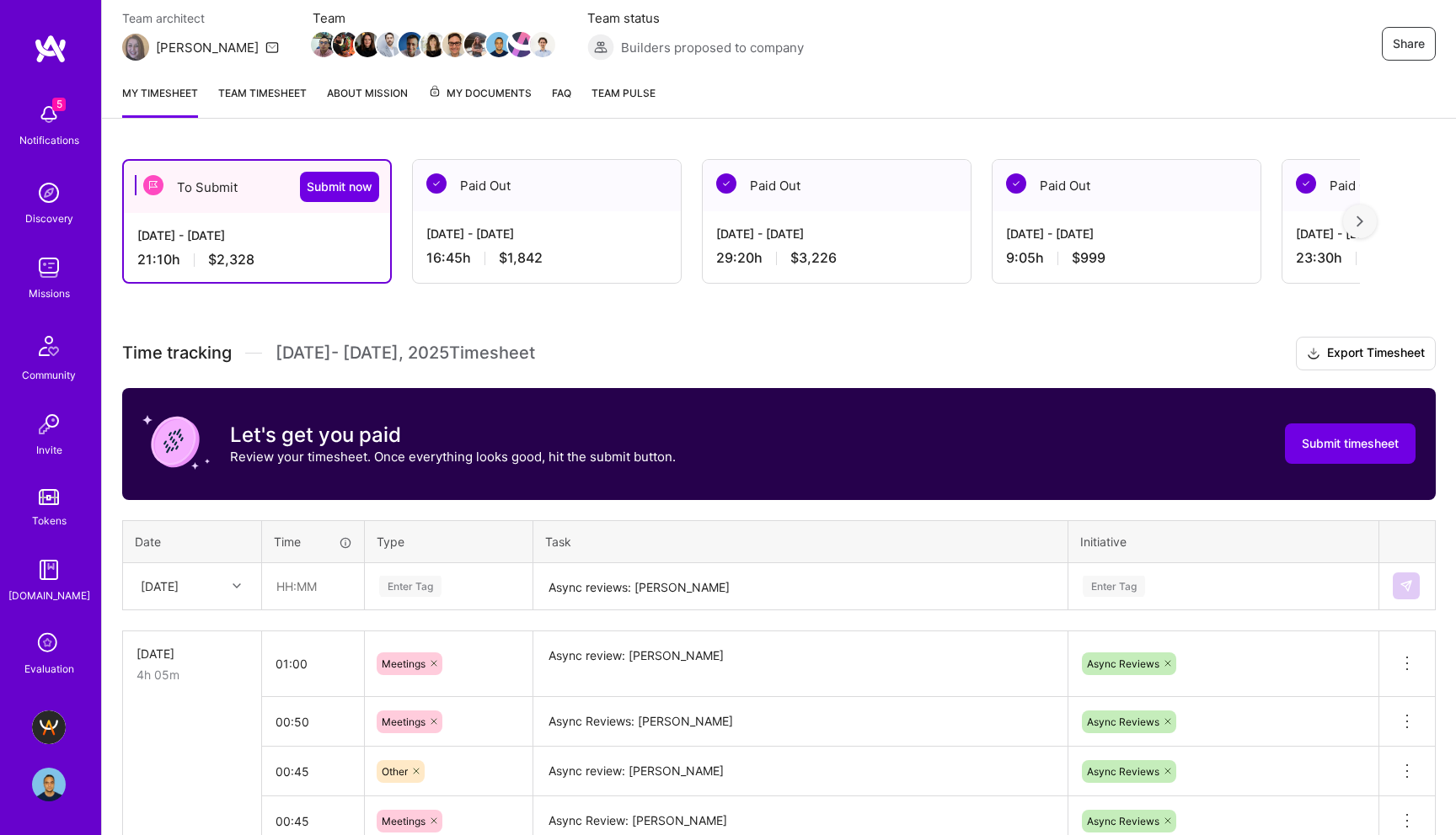 The width and height of the screenshot is (1456, 835). Describe the element at coordinates (453, 435) in the screenshot. I see `h3: Let's get you paid` at that location.